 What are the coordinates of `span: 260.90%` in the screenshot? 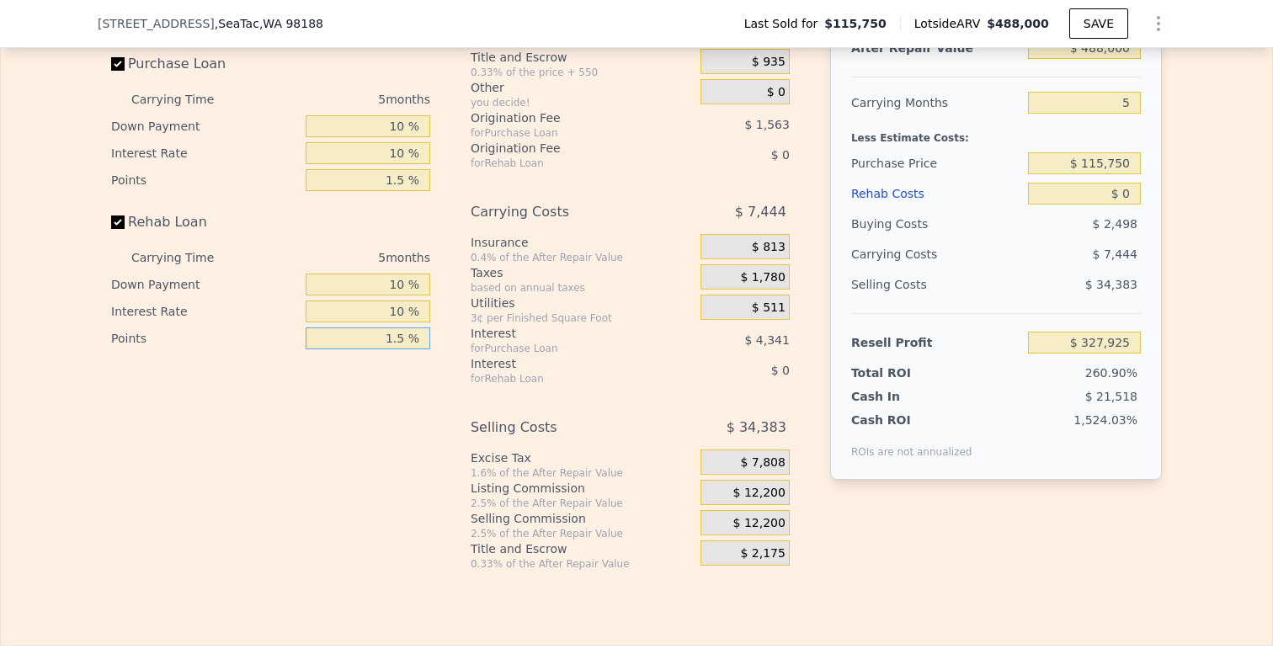 It's located at (1112, 373).